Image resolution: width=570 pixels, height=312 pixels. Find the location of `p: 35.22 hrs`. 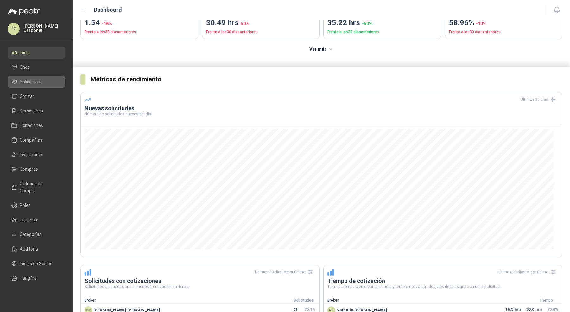

p: 35.22 hrs is located at coordinates (382, 23).